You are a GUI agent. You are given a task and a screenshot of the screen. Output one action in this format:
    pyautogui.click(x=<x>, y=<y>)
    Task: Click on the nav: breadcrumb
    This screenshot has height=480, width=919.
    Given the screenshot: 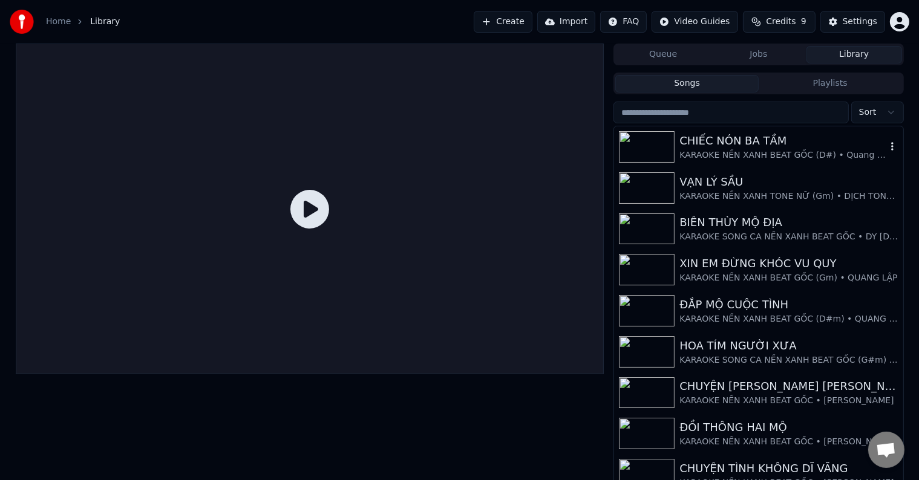 What is the action you would take?
    pyautogui.click(x=83, y=22)
    